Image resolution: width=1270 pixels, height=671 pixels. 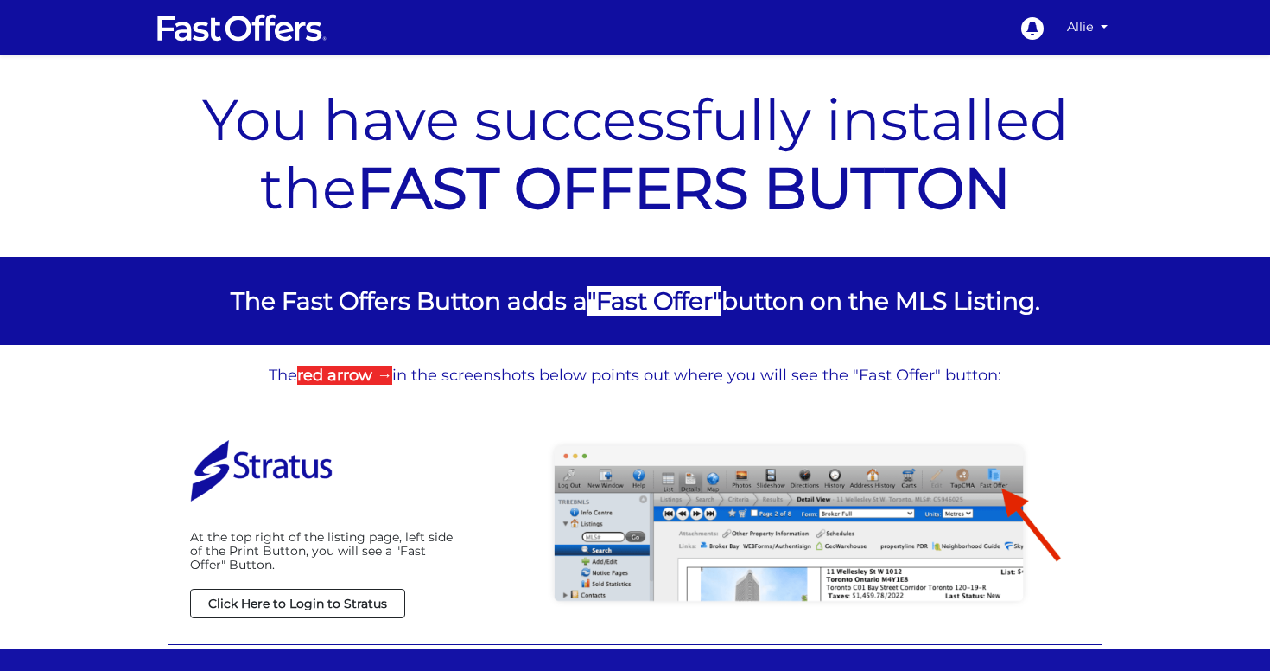 I want to click on p: The in the screenshots below points out where you will see the "Fast Offer" button:, so click(x=635, y=376).